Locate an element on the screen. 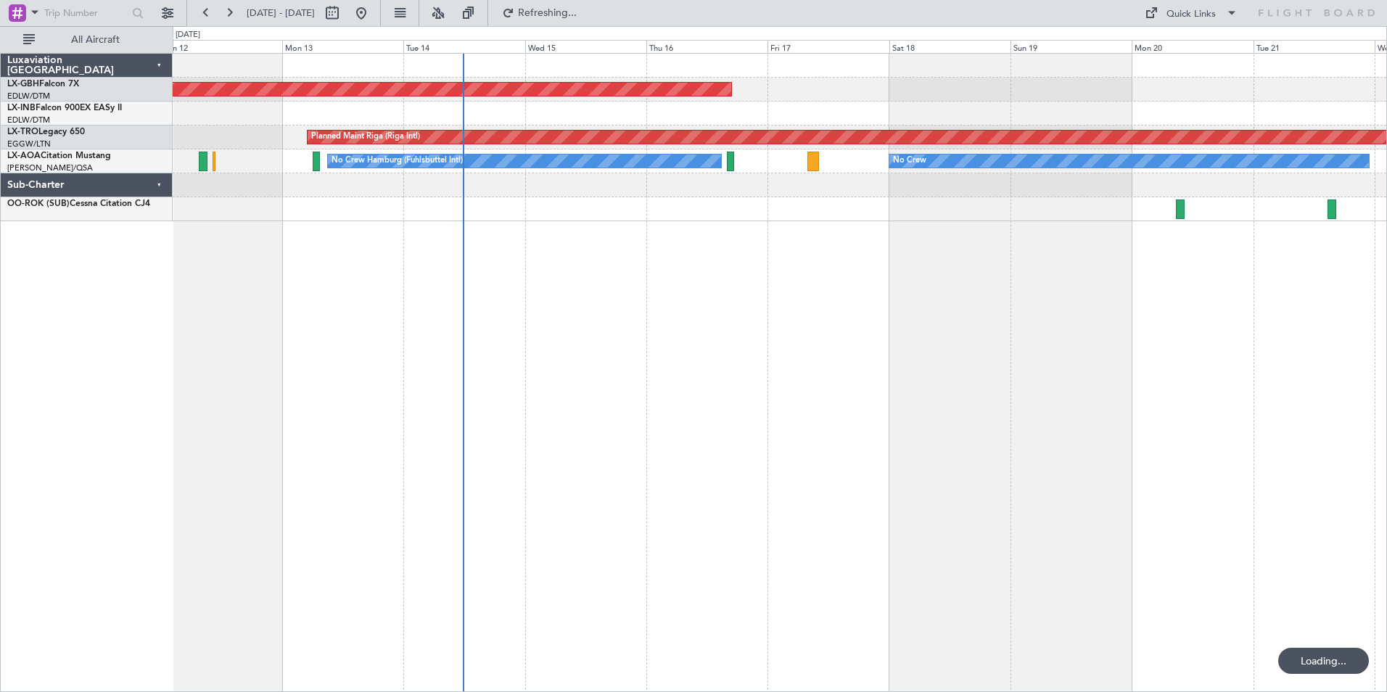  div: Fri 17 is located at coordinates (828, 46).